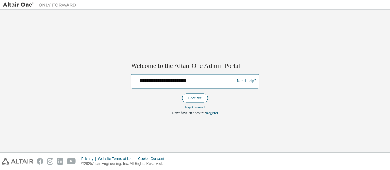 Image resolution: width=390 pixels, height=170 pixels. What do you see at coordinates (195, 107) in the screenshot?
I see `a: Forgot password` at bounding box center [195, 107].